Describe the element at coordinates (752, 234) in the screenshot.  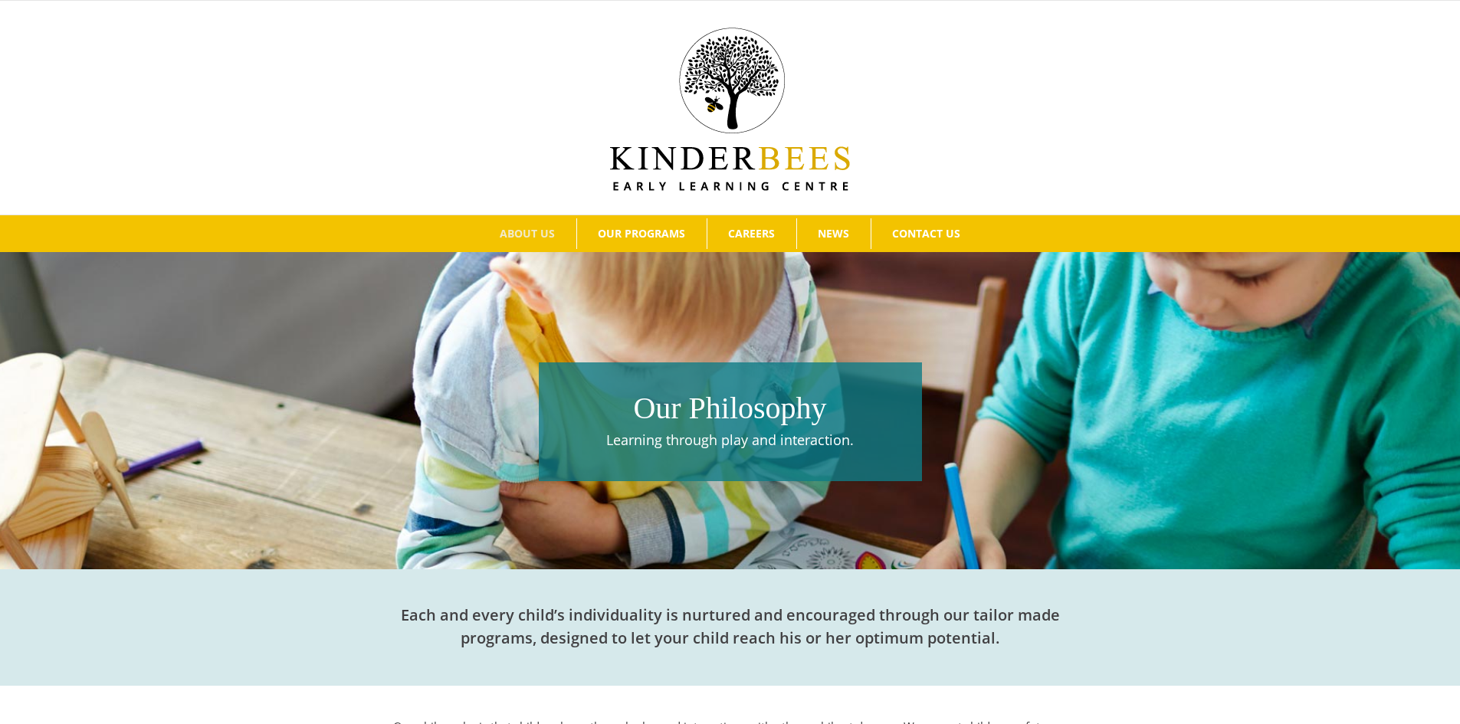
I see `a: CAREERS` at that location.